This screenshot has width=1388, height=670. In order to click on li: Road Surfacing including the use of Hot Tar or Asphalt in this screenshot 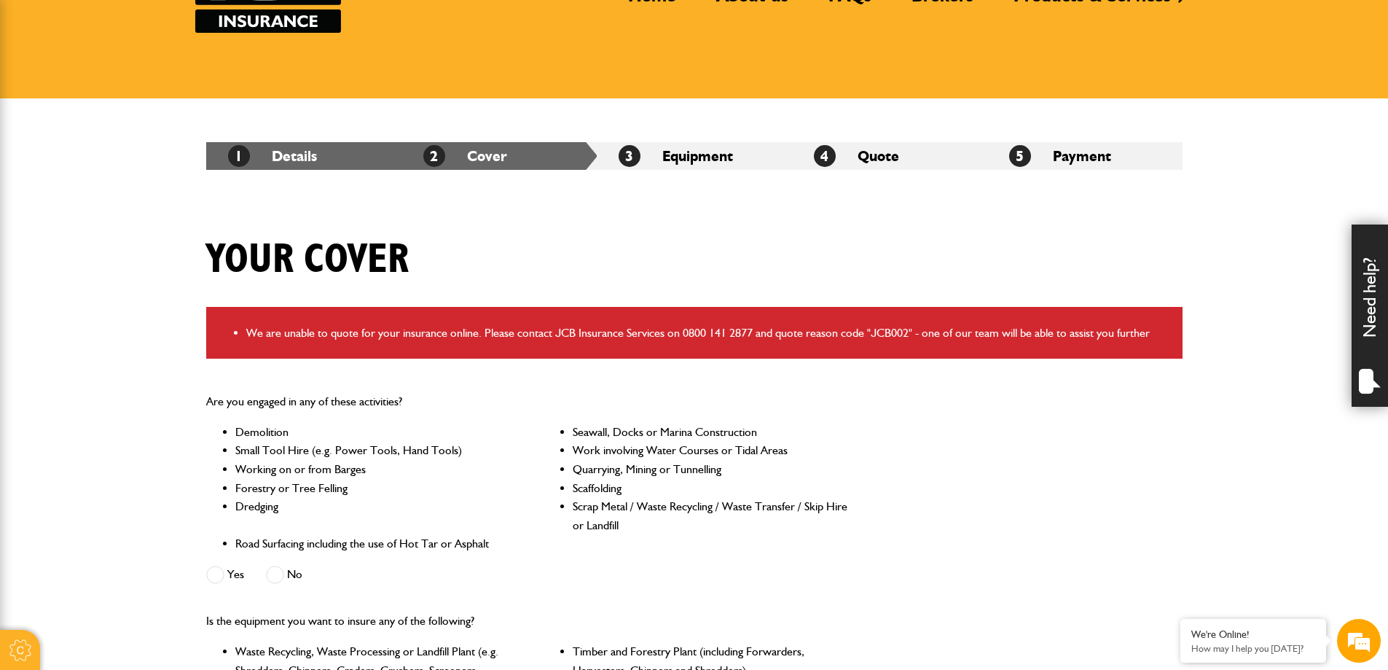, I will do `click(373, 544)`.